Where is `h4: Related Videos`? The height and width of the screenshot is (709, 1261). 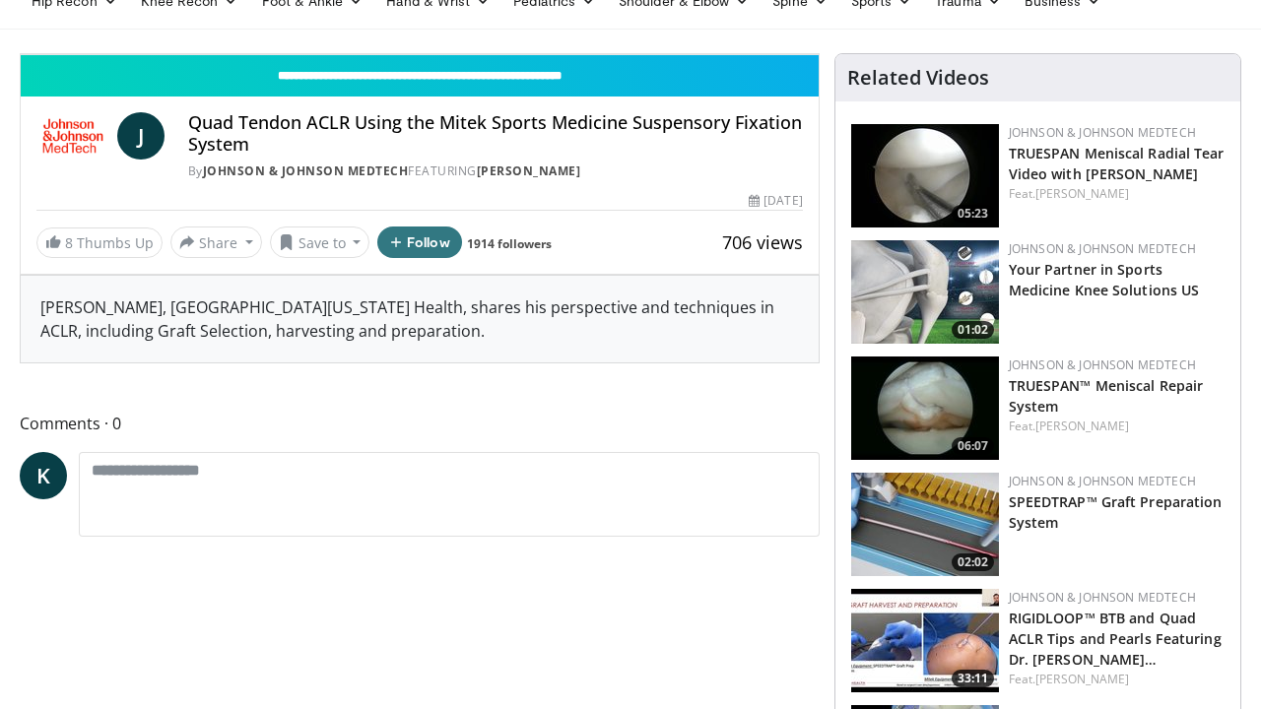
h4: Related Videos is located at coordinates (918, 78).